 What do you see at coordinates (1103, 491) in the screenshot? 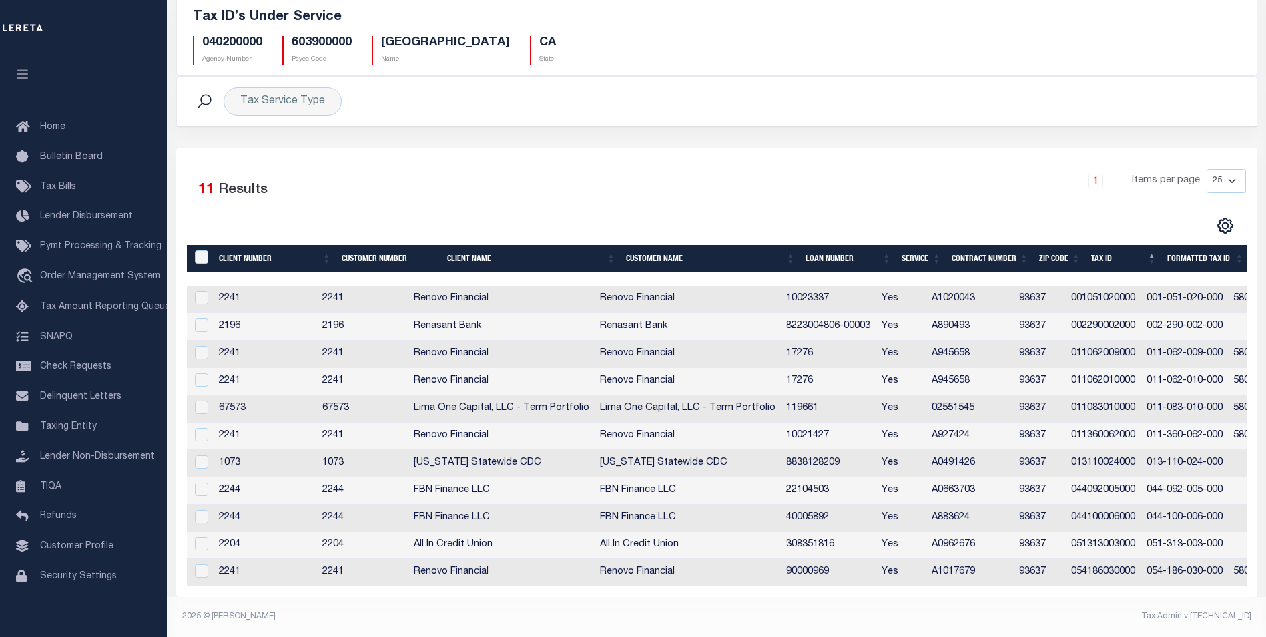
I see `td: 044092005000` at bounding box center [1103, 491].